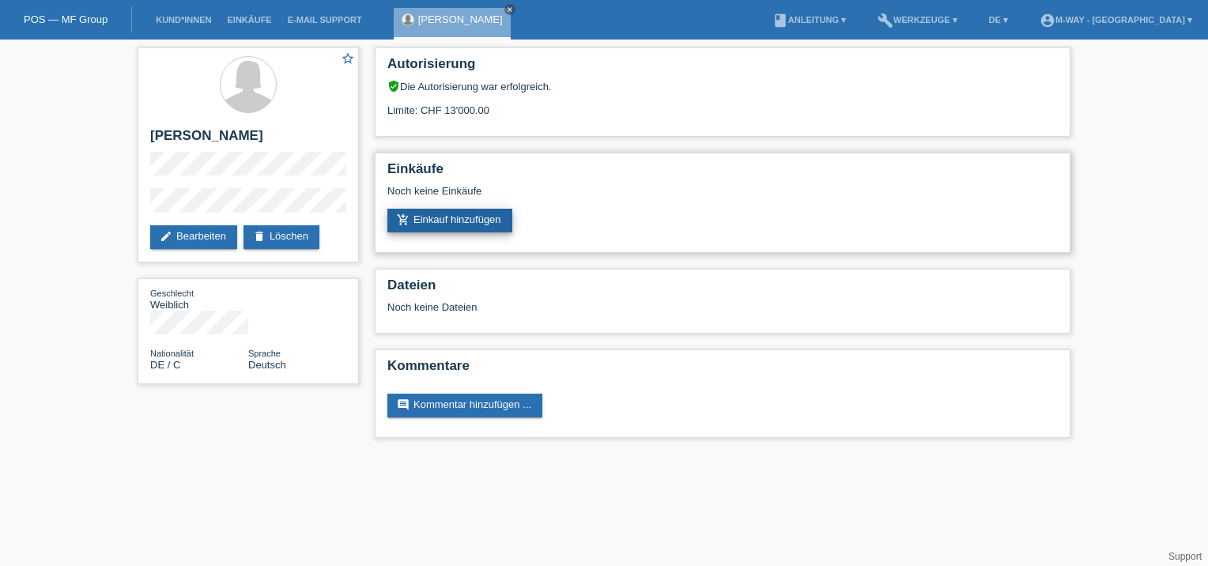  Describe the element at coordinates (450, 221) in the screenshot. I see `a: add_shopping_cartEinkauf hinzufügen` at that location.